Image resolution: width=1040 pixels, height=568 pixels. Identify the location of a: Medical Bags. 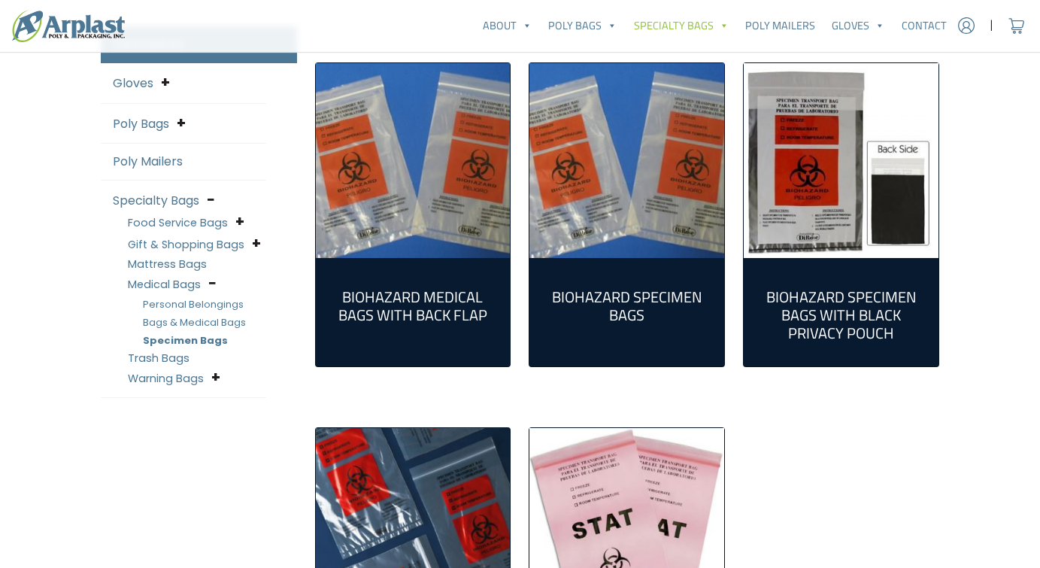
(164, 284).